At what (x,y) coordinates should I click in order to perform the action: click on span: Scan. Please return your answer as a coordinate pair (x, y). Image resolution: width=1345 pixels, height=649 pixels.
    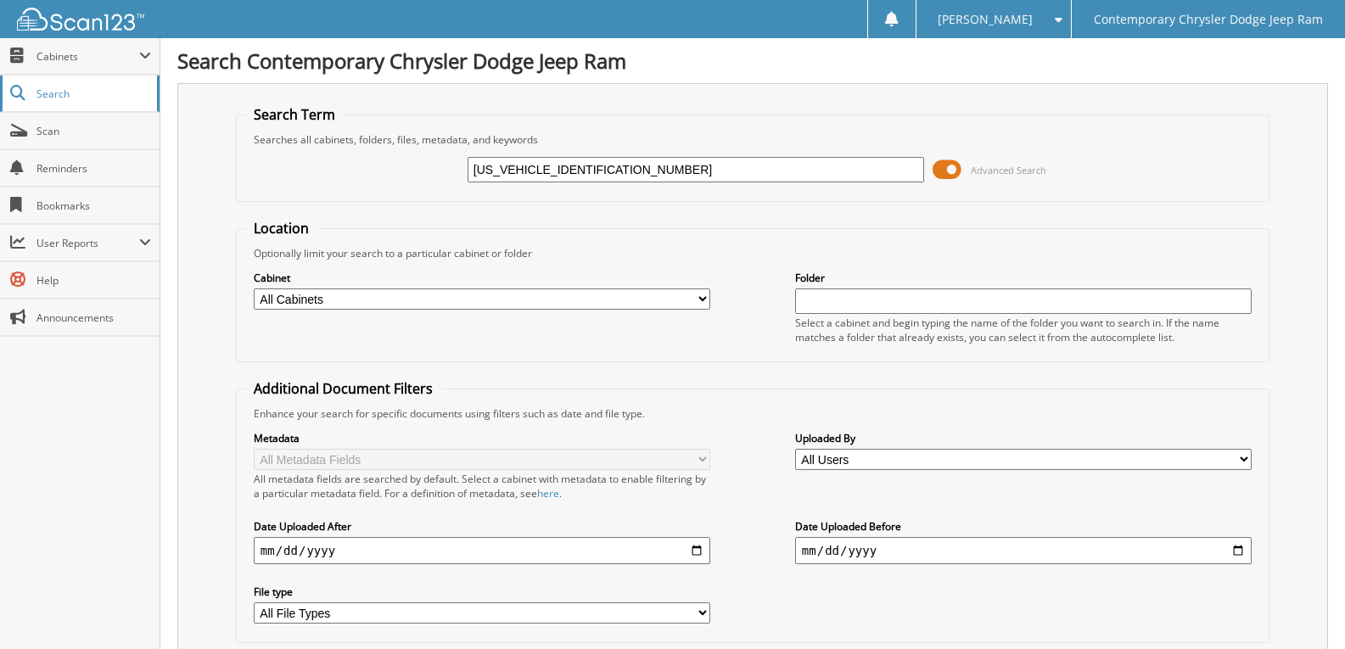
    Looking at the image, I should click on (93, 131).